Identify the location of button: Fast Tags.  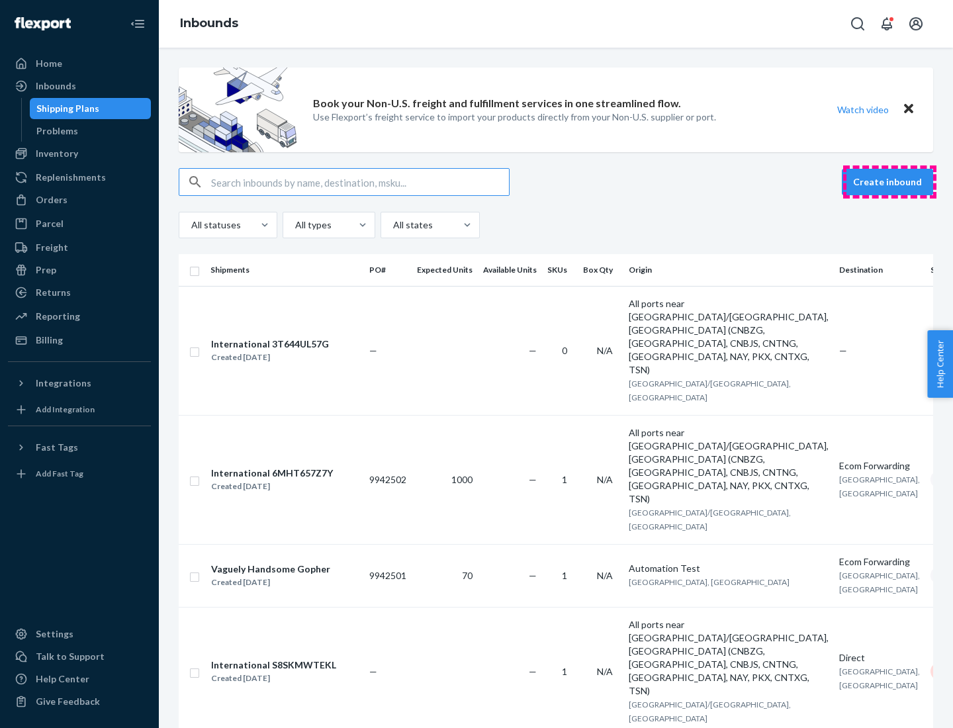
(79, 447).